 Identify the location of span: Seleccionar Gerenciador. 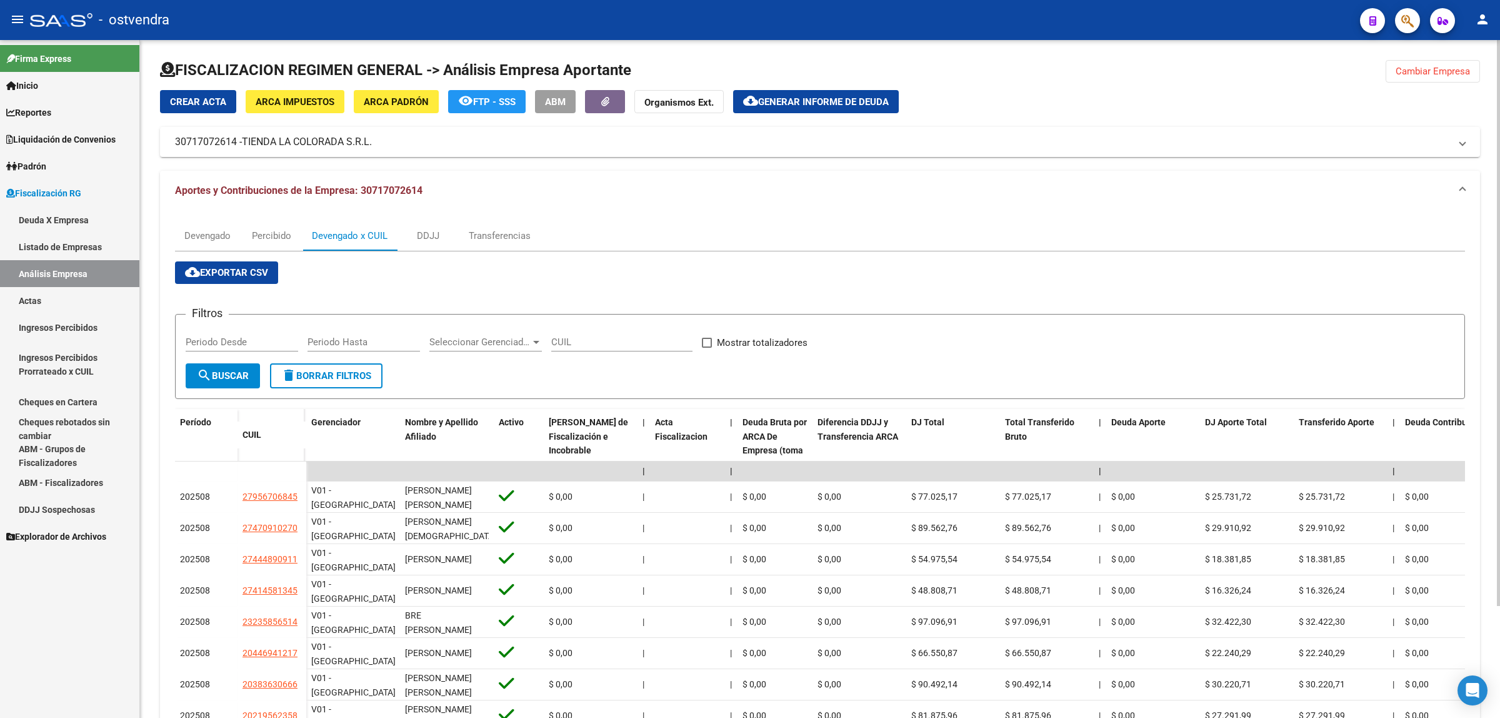
(480, 342).